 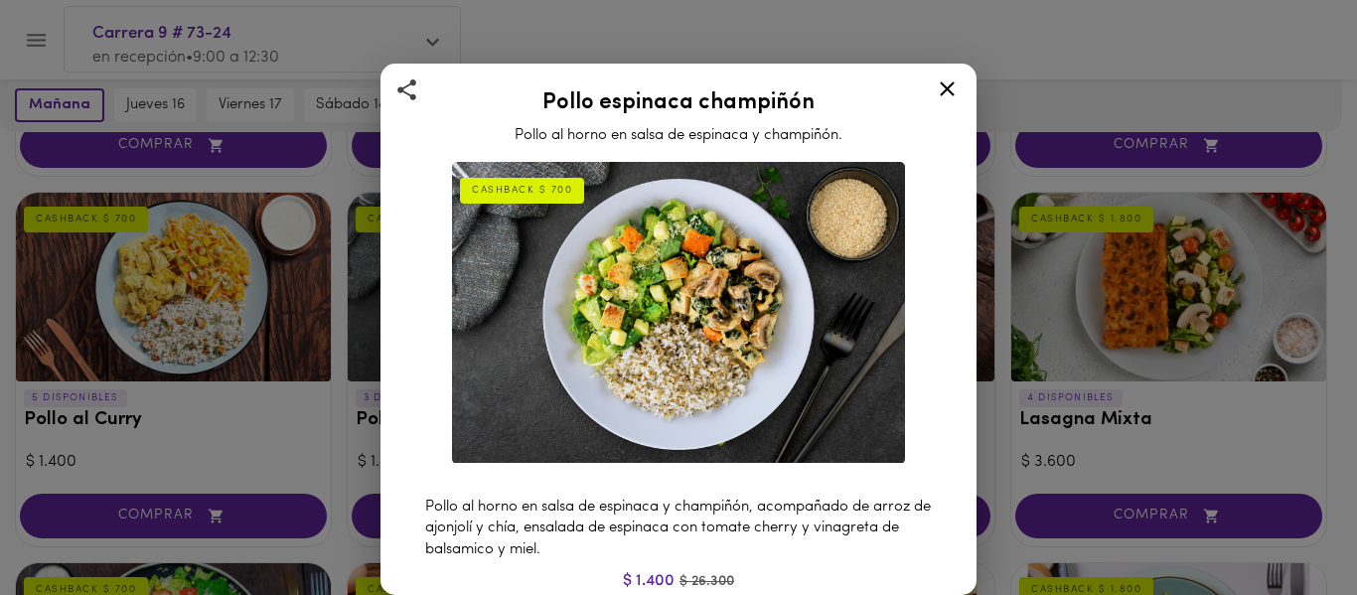 What do you see at coordinates (521, 191) in the screenshot?
I see `div: CASHBACK $ 700` at bounding box center [521, 191].